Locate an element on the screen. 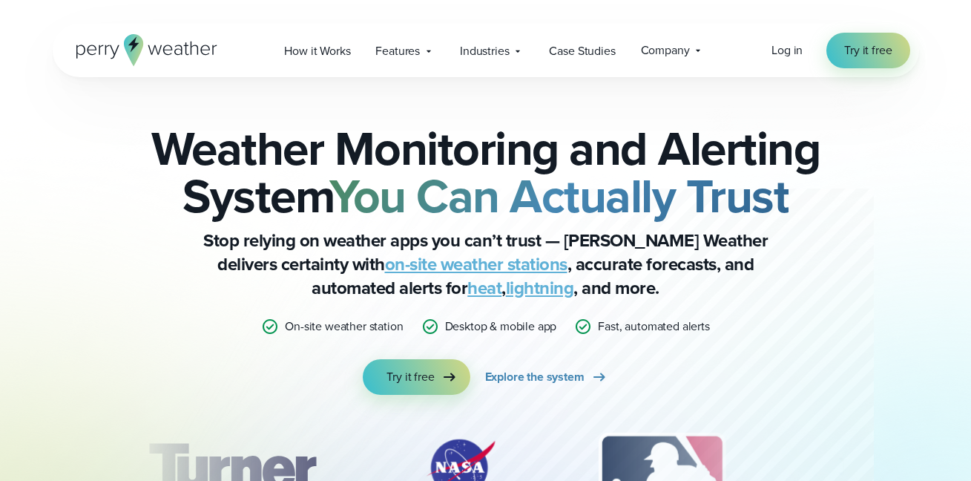  a: Explore the system is located at coordinates (547, 377).